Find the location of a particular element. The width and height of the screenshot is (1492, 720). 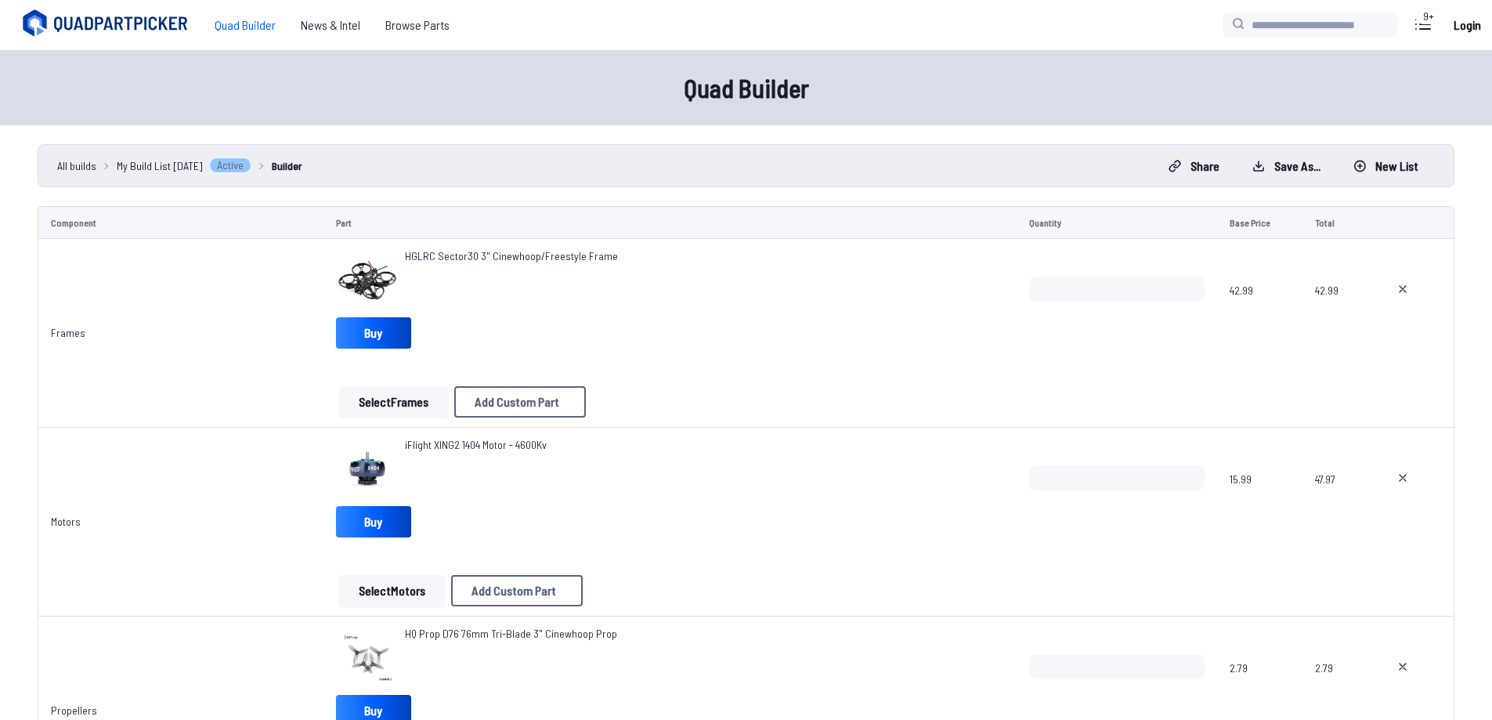

a: SelectFrames is located at coordinates (393, 402).